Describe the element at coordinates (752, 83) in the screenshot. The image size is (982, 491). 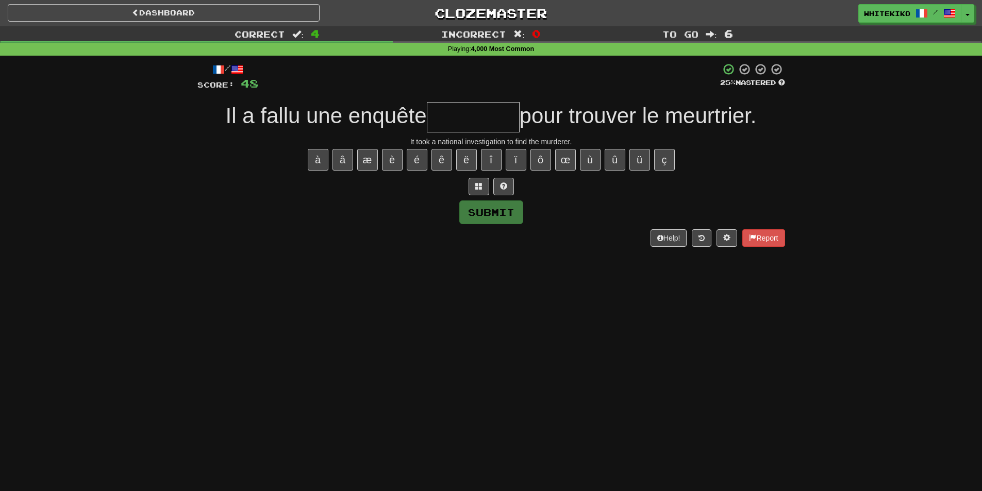
I see `div: Mastered` at that location.